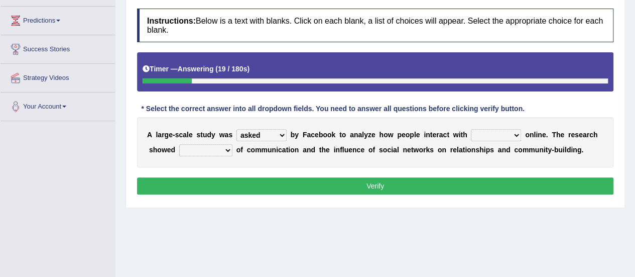  I want to click on a: Your Account, so click(58, 105).